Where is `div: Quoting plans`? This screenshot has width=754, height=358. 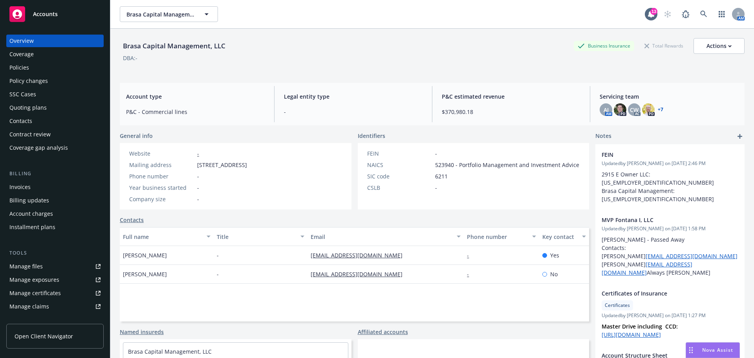 div: Quoting plans is located at coordinates (28, 108).